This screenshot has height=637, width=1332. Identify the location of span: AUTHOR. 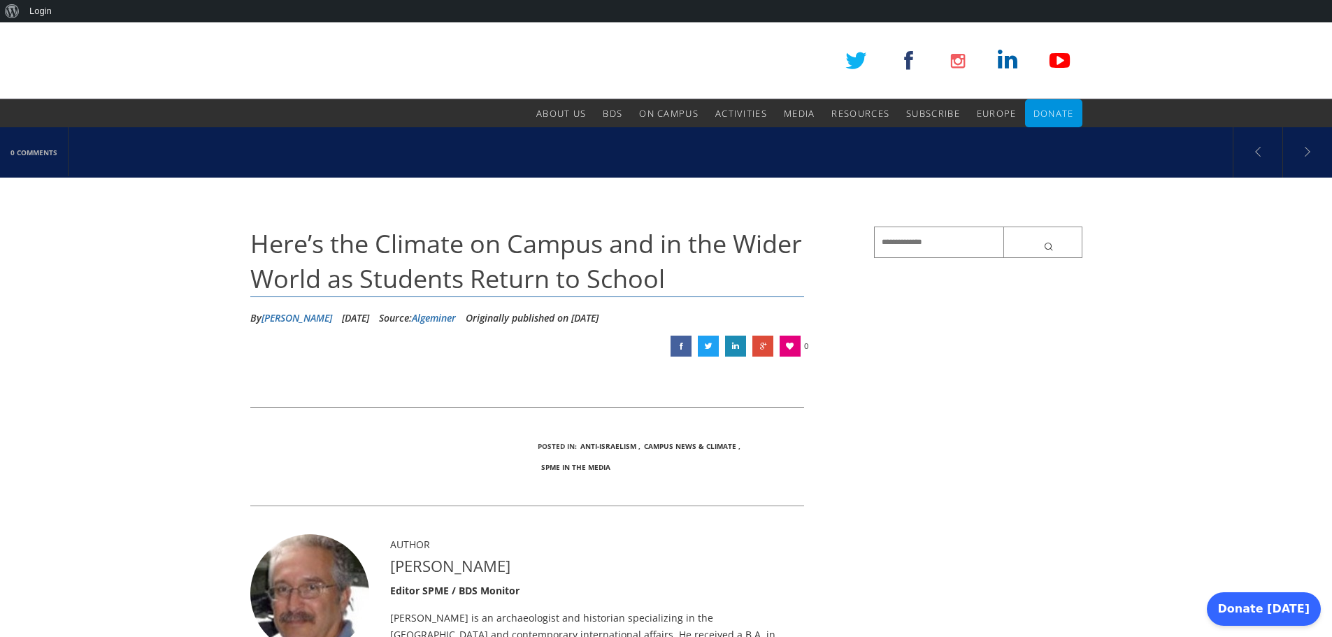
(410, 544).